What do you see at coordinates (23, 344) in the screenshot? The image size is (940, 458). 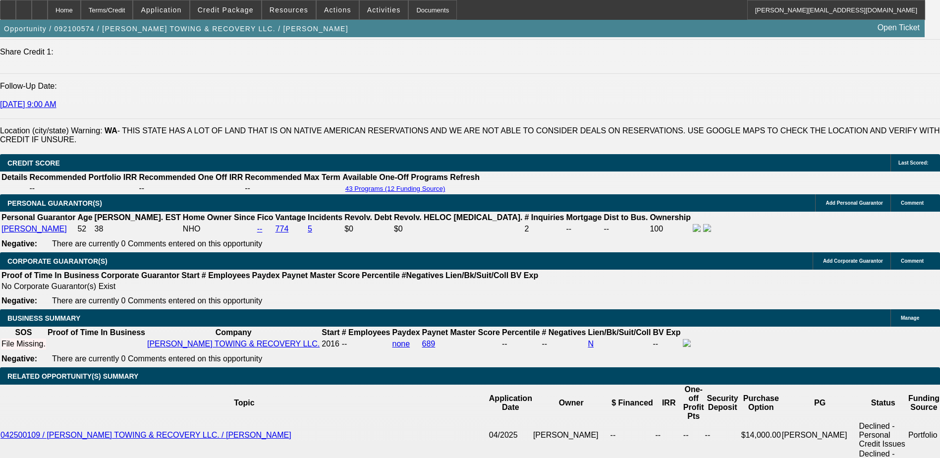 I see `div: File Missing.` at bounding box center [23, 344].